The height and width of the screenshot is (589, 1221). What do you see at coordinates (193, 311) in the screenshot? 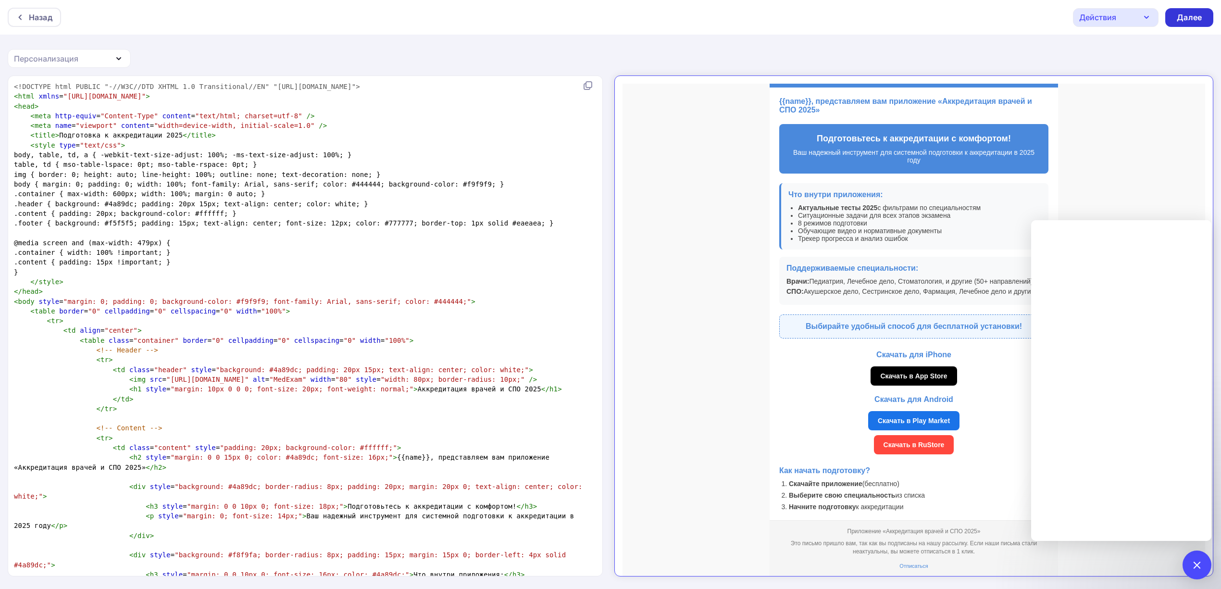
I see `span: cellspacing` at bounding box center [193, 311].